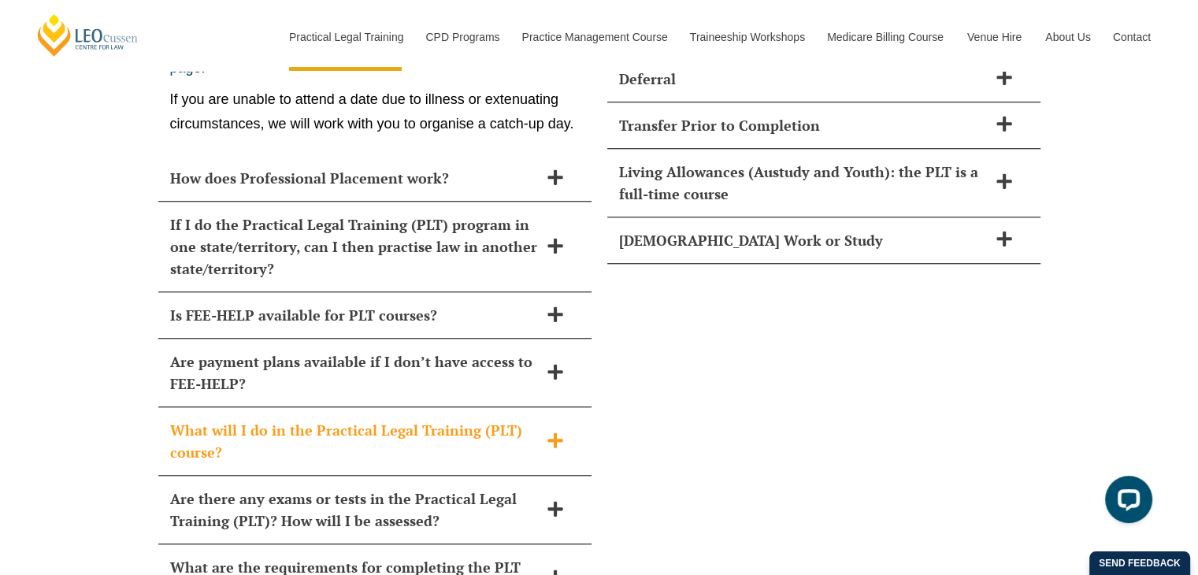 The height and width of the screenshot is (575, 1198). What do you see at coordinates (354, 373) in the screenshot?
I see `h2: Are payment plans available if I don’t have access to FEE-HELP?` at bounding box center [354, 373].